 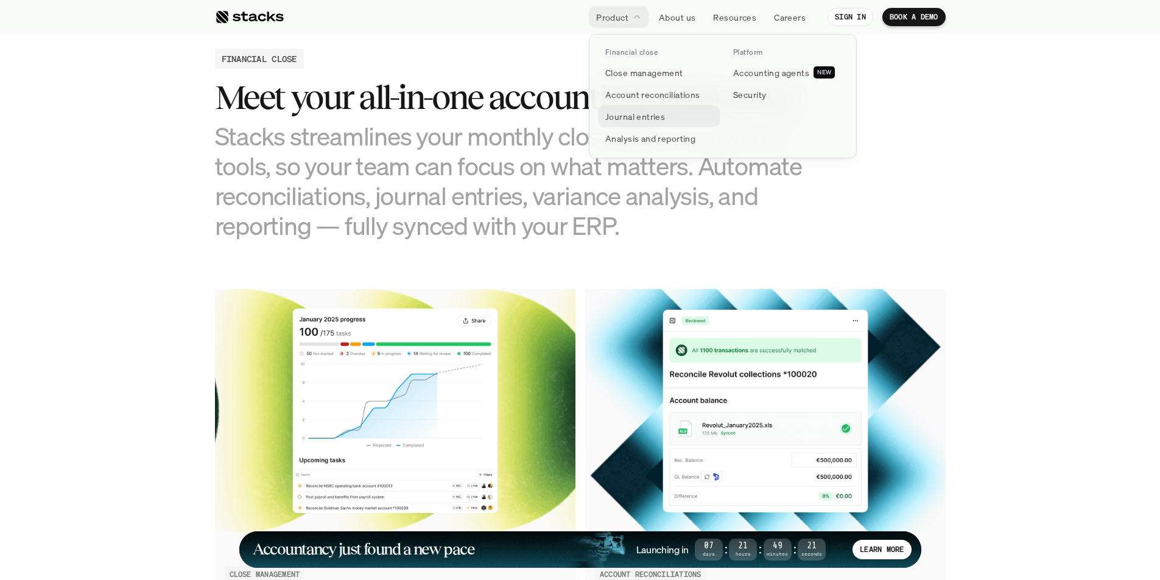 I want to click on p: Platform, so click(x=747, y=52).